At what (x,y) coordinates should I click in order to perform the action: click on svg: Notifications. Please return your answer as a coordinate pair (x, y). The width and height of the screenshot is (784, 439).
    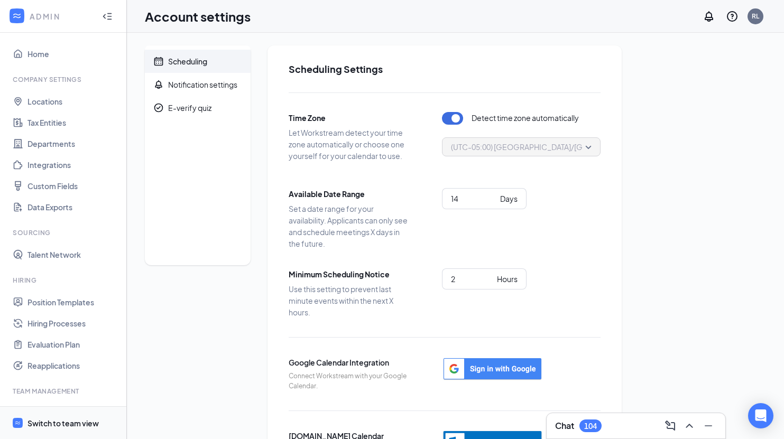
    Looking at the image, I should click on (709, 16).